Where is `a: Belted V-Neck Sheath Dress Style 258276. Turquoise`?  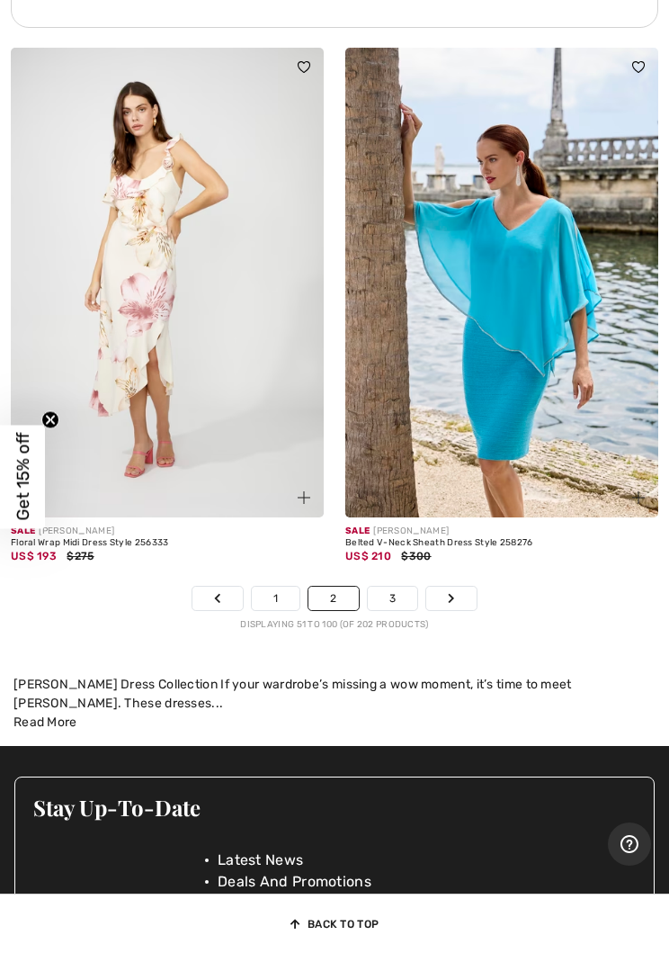
a: Belted V-Neck Sheath Dress Style 258276. Turquoise is located at coordinates (502, 283).